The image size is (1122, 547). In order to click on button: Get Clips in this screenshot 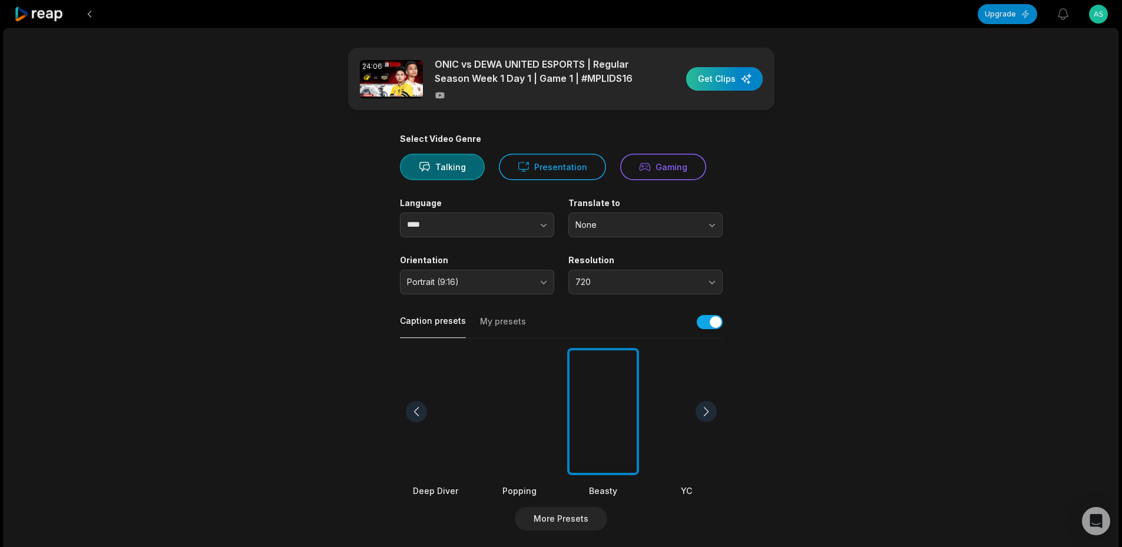, I will do `click(724, 79)`.